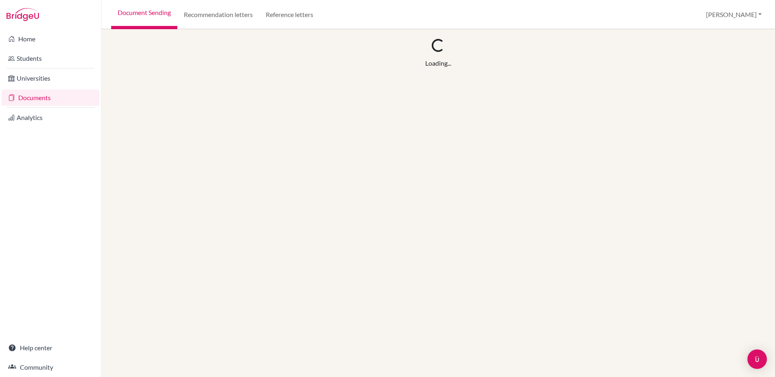  Describe the element at coordinates (50, 118) in the screenshot. I see `a: Analytics` at that location.